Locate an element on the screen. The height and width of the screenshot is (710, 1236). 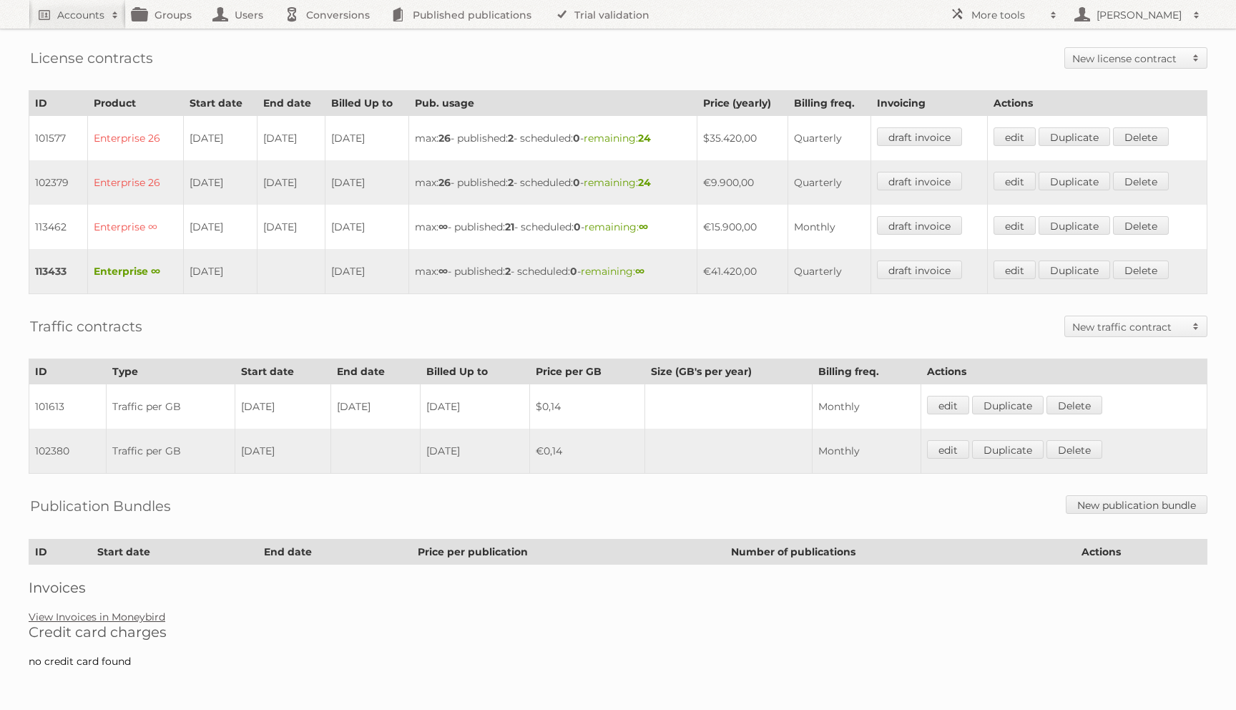
strong: 21 is located at coordinates (509, 227).